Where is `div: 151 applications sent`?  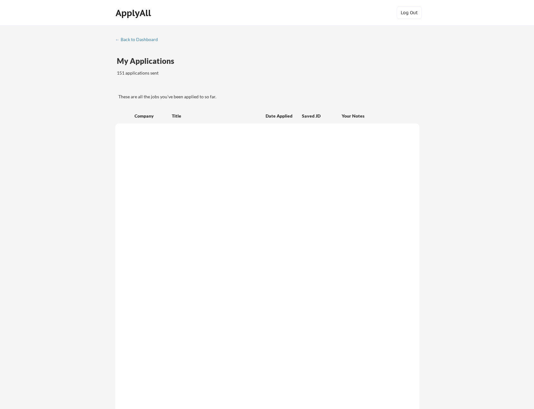 div: 151 applications sent is located at coordinates (178, 73).